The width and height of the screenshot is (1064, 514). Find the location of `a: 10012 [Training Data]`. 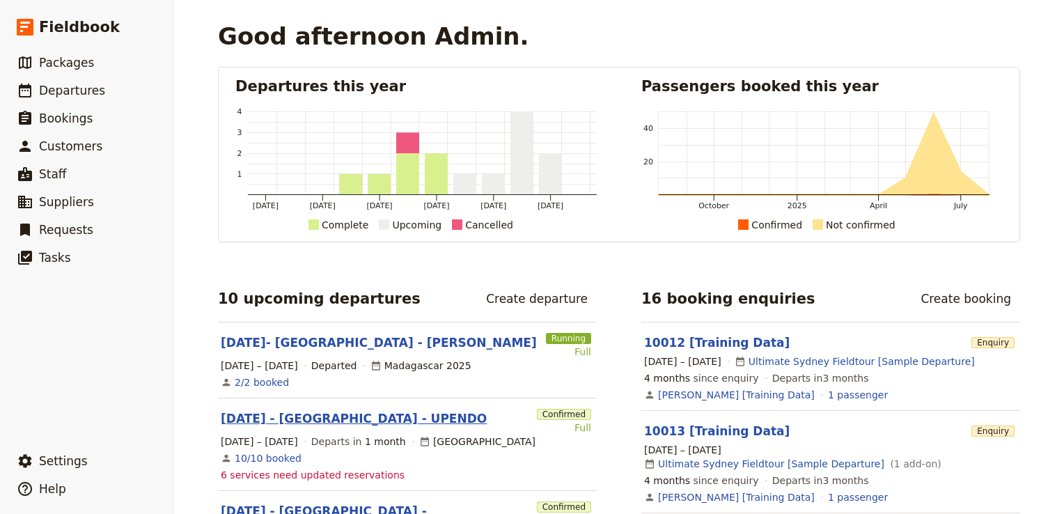

a: 10012 [Training Data] is located at coordinates (717, 343).